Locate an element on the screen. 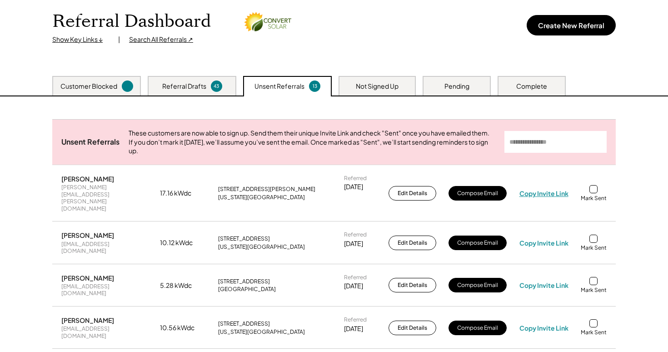 This screenshot has height=352, width=668. div: 17.16 kWdc is located at coordinates (183, 193).